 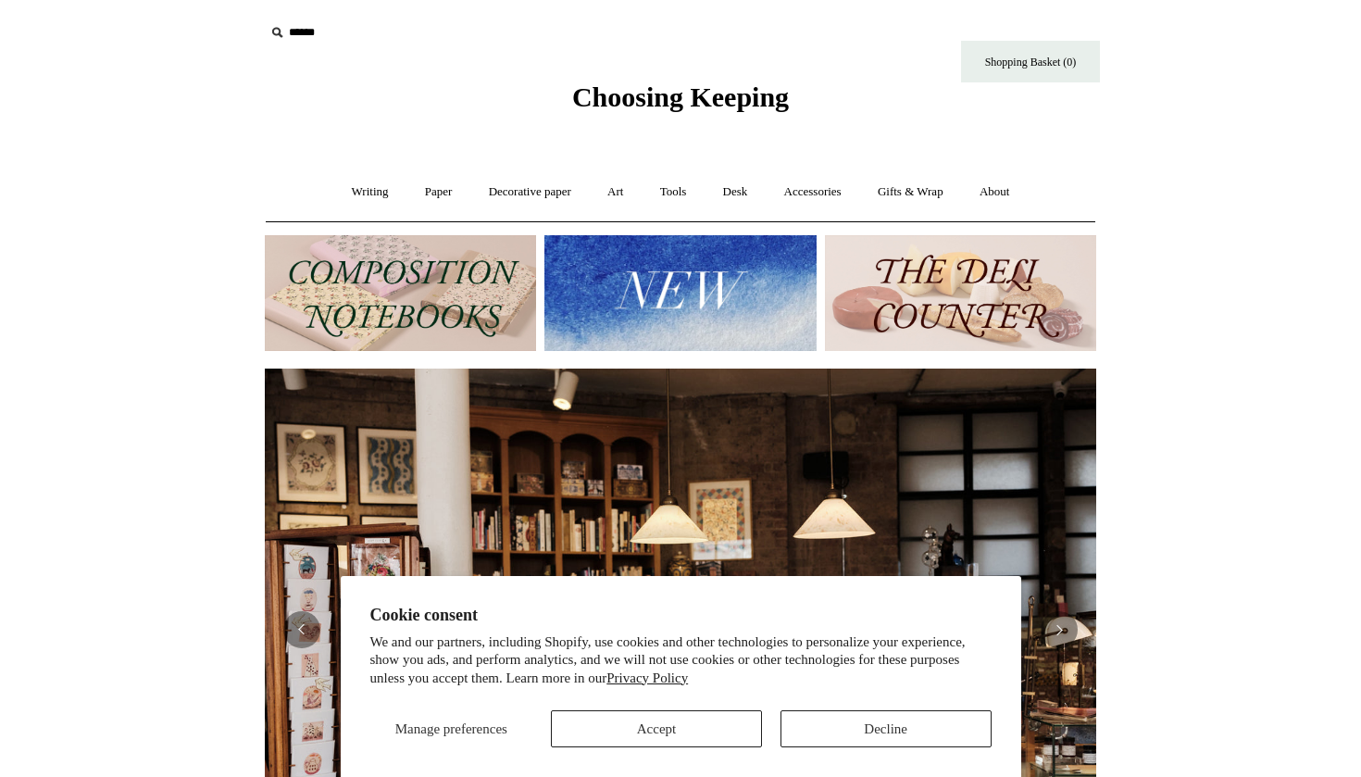 What do you see at coordinates (680, 96) in the screenshot?
I see `span: Choosing Keeping` at bounding box center [680, 96].